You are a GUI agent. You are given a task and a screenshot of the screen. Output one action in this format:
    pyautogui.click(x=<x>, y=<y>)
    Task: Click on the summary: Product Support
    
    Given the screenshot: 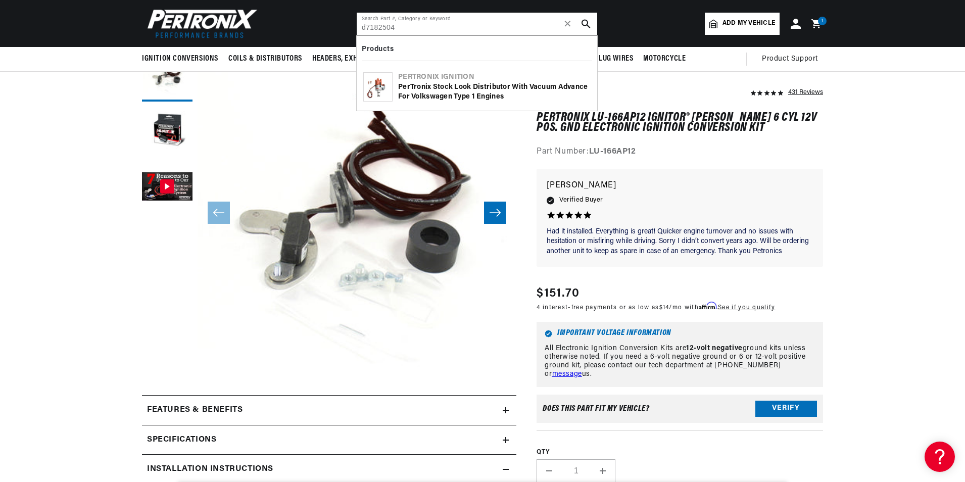 What is the action you would take?
    pyautogui.click(x=792, y=59)
    